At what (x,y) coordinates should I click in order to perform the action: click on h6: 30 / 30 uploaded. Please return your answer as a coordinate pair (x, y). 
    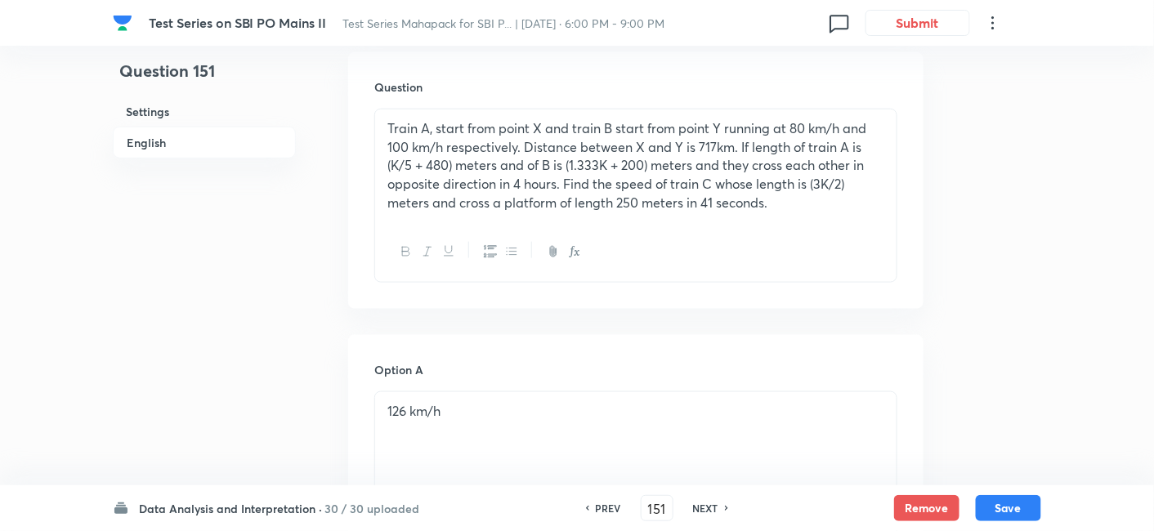
    Looking at the image, I should click on (372, 508).